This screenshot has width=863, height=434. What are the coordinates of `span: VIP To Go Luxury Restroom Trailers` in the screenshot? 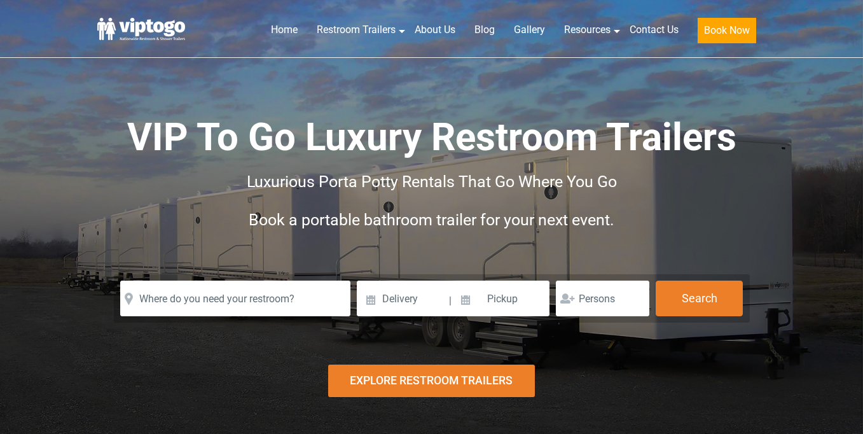 It's located at (432, 137).